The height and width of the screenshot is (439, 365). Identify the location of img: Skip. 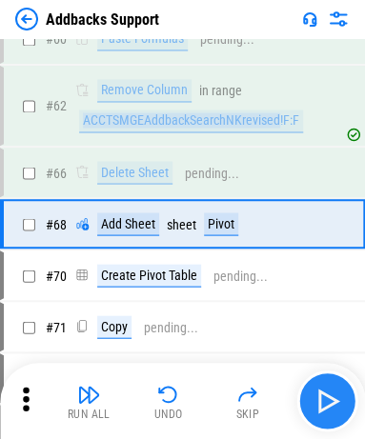
(248, 394).